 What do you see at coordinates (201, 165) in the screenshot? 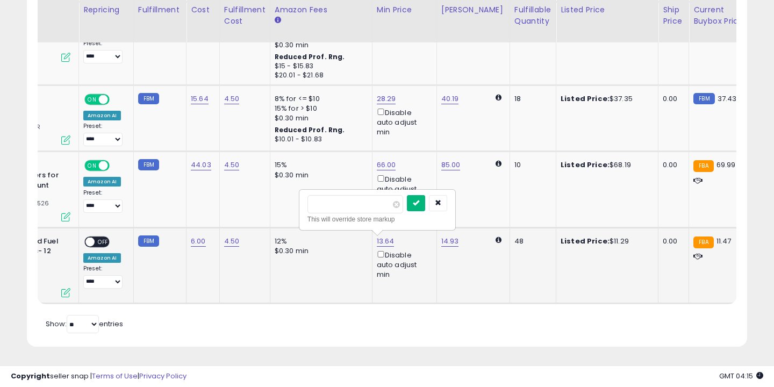
I see `a: 44.03` at bounding box center [201, 165].